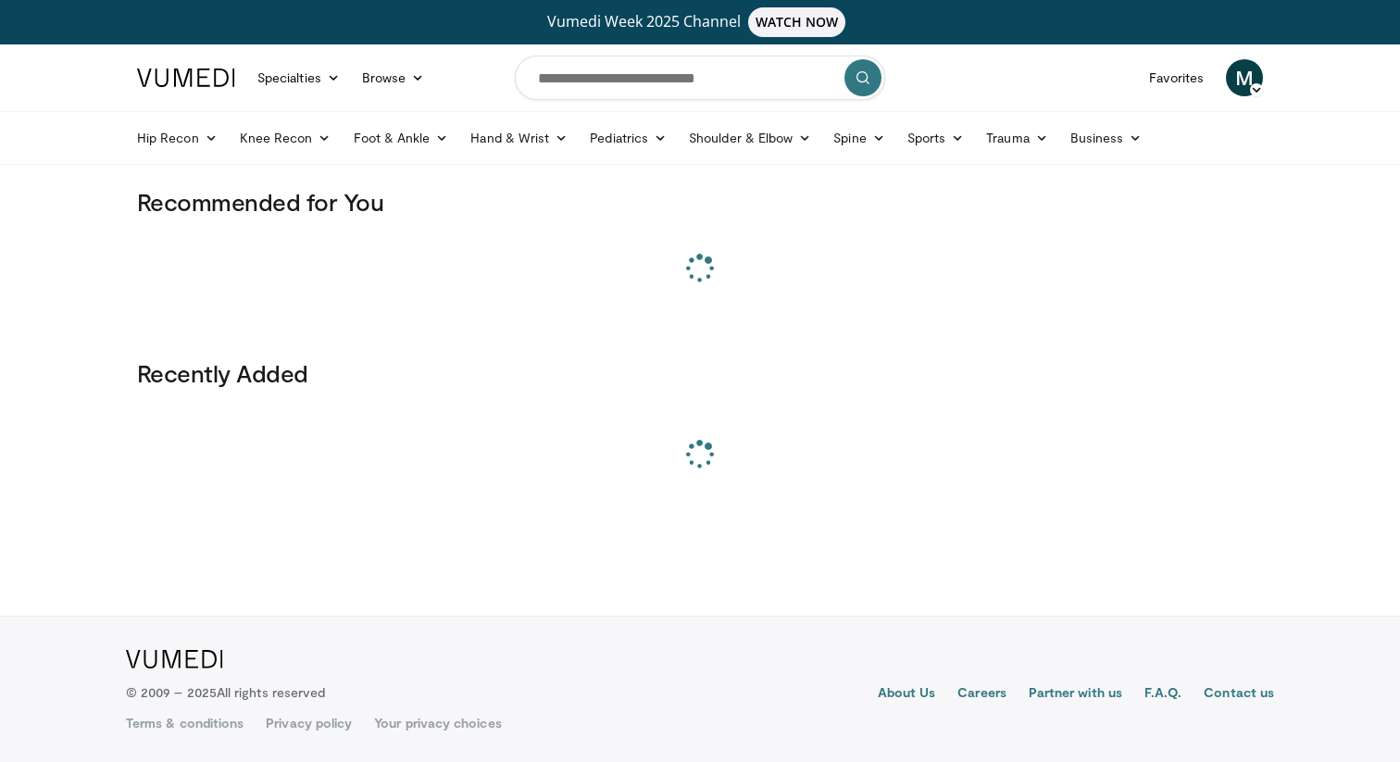  I want to click on a: Specialties, so click(298, 78).